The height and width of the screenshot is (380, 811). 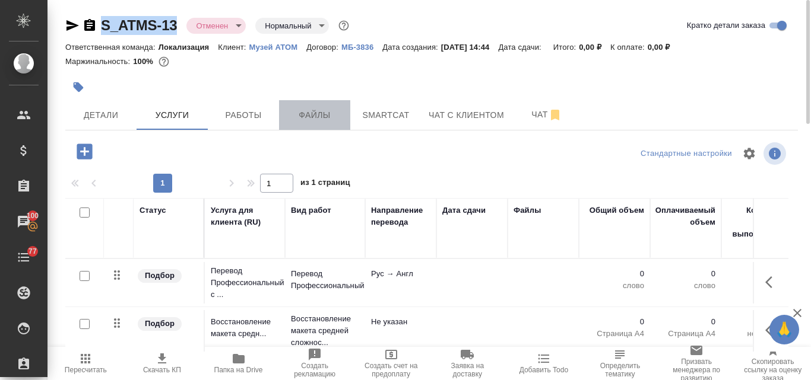 I want to click on p: Договор:, so click(x=323, y=47).